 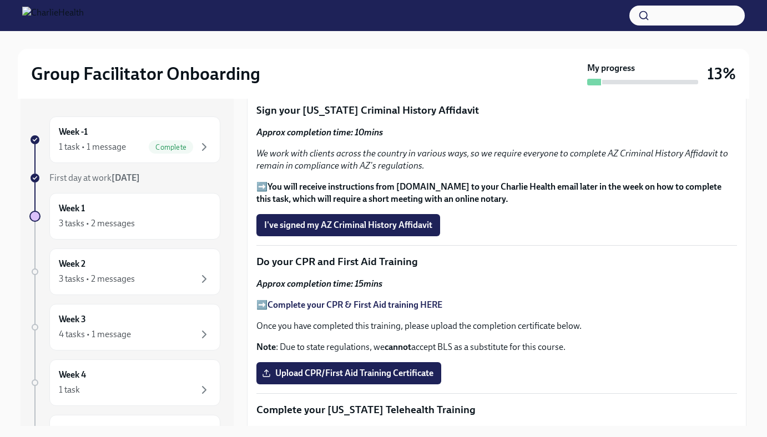 I want to click on h3: 13%, so click(x=722, y=74).